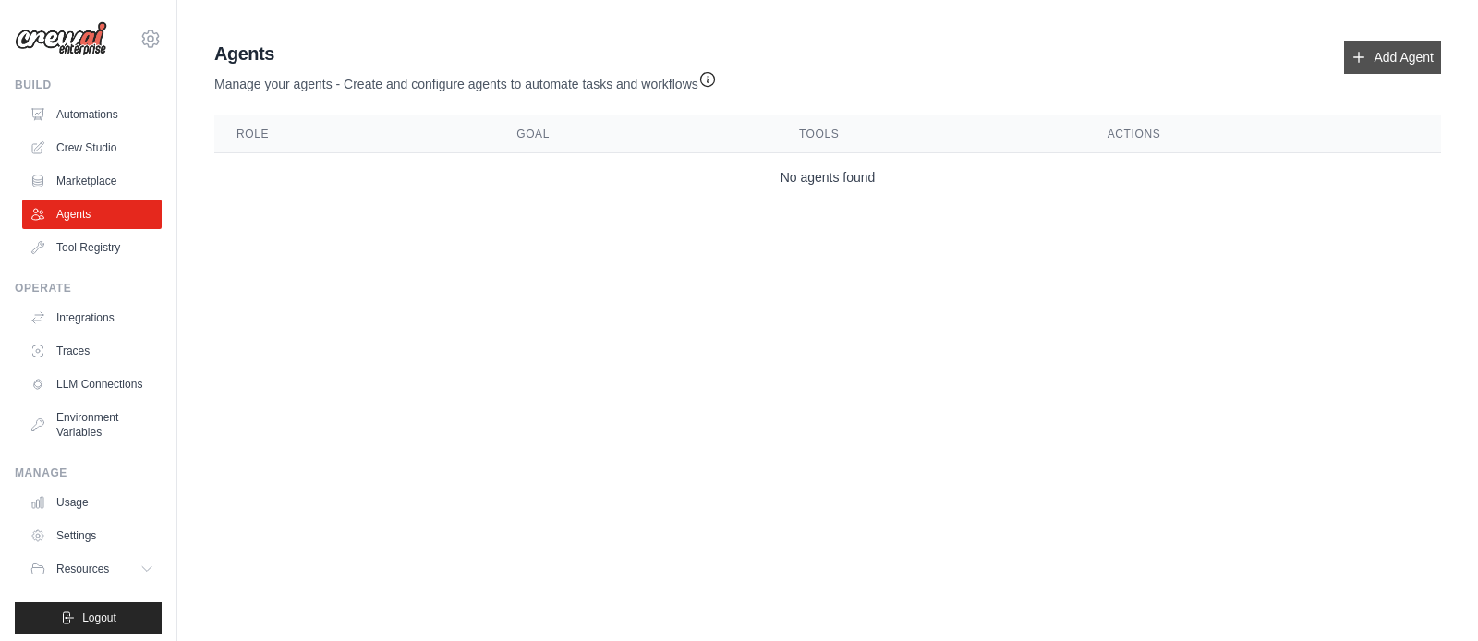  Describe the element at coordinates (91, 384) in the screenshot. I see `a: LLM Connections` at that location.